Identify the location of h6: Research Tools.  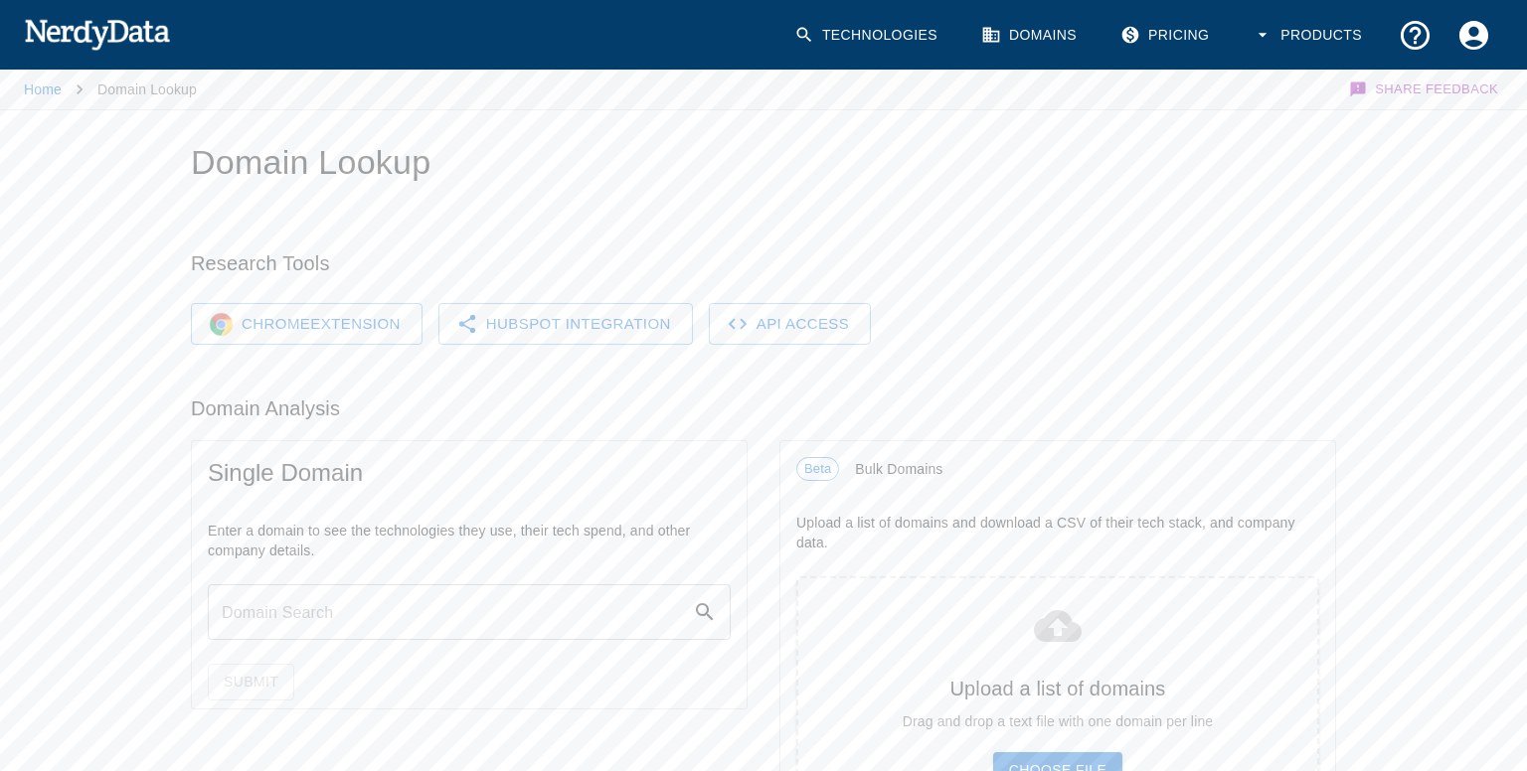
(763, 263).